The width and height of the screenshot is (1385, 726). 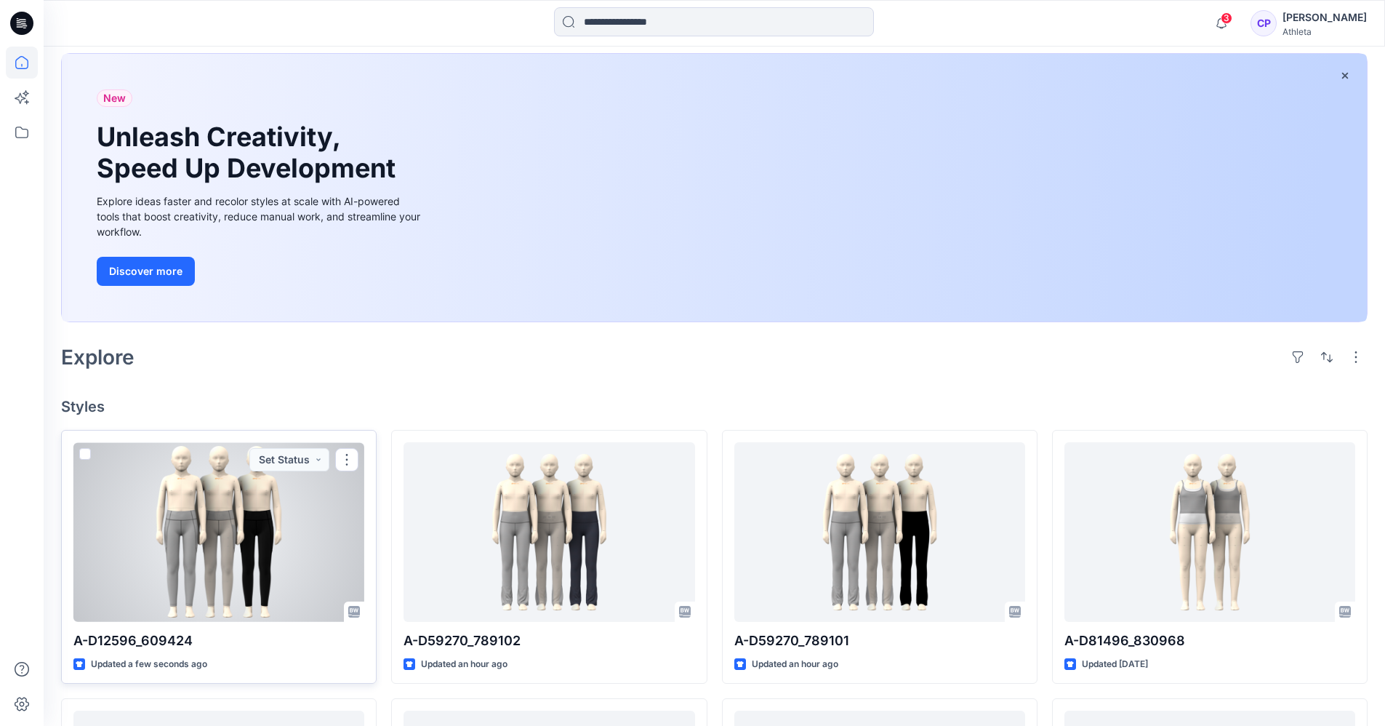 What do you see at coordinates (114, 98) in the screenshot?
I see `span: New` at bounding box center [114, 98].